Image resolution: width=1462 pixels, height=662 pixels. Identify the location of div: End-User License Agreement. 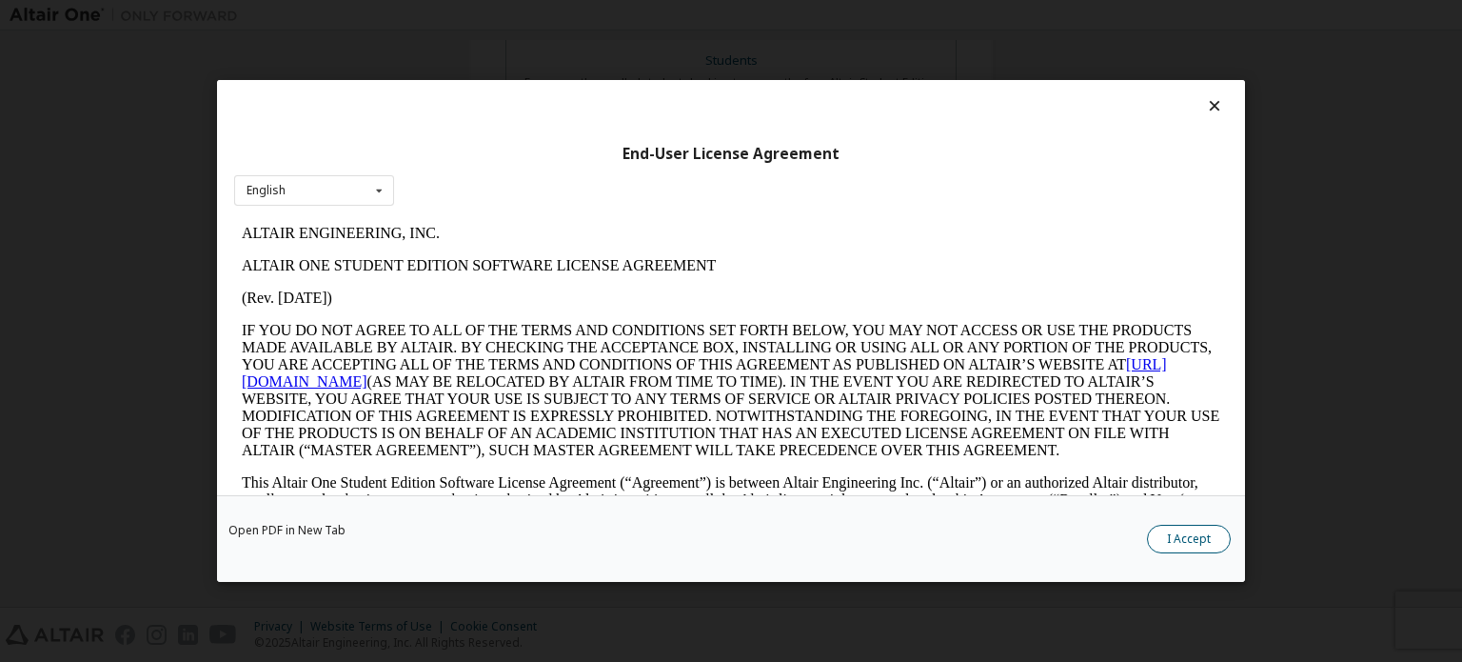
(731, 154).